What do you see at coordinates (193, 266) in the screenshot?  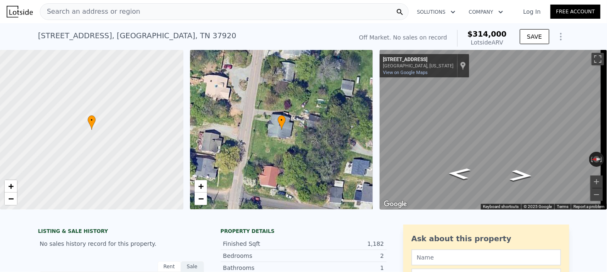 I see `div: Sale` at bounding box center [193, 266].